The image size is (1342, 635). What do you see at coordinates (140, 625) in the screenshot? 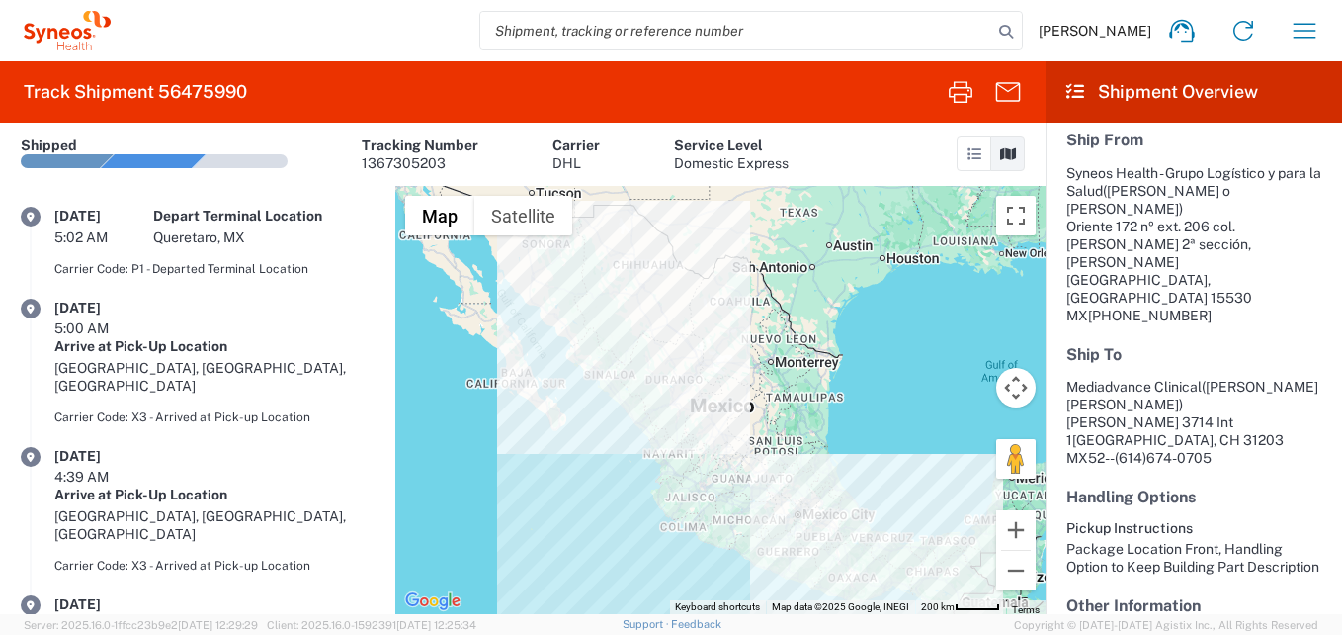
I see `span: Server: 2025.16.0-1ffcc23b9e2` at bounding box center [140, 625].